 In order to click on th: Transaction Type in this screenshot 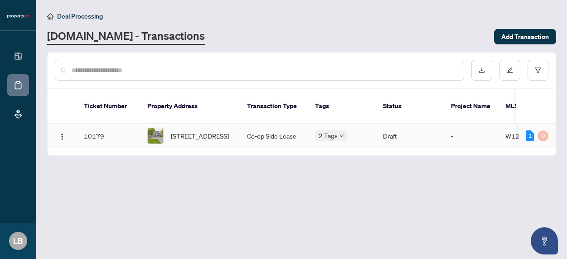, I will do `click(274, 106)`.